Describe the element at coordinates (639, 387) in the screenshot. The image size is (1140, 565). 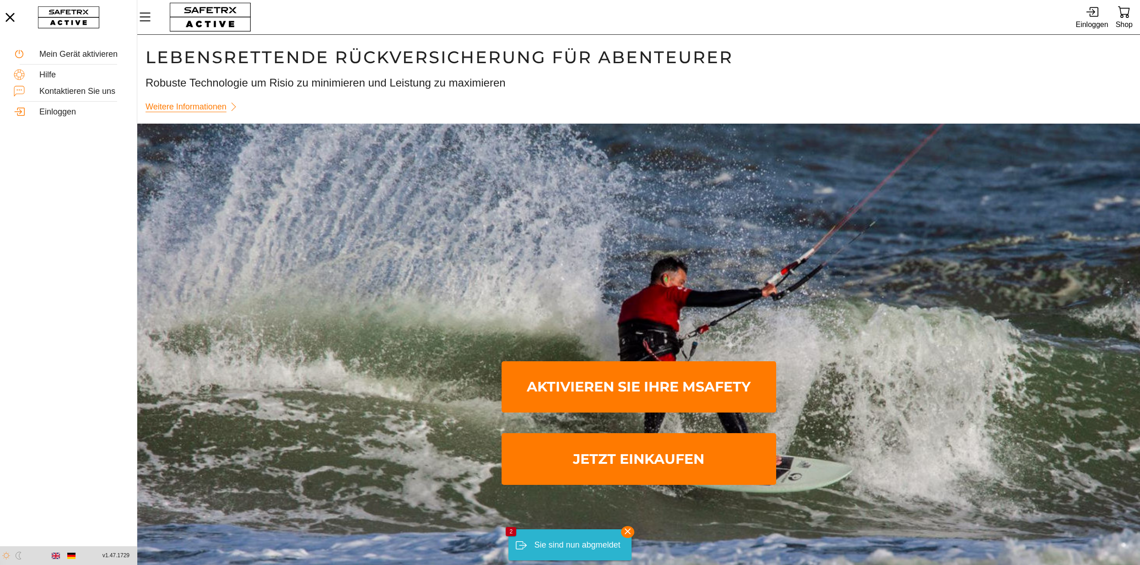
I see `a: Aktivieren Sie Ihre MSafety` at that location.